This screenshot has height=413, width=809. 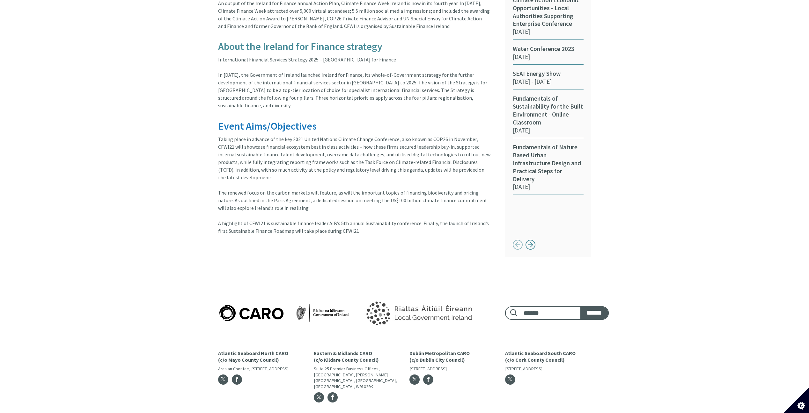 What do you see at coordinates (357, 357) in the screenshot?
I see `p: Eastern & Midlands CARO (c/o Kildare County Council)` at bounding box center [357, 357].